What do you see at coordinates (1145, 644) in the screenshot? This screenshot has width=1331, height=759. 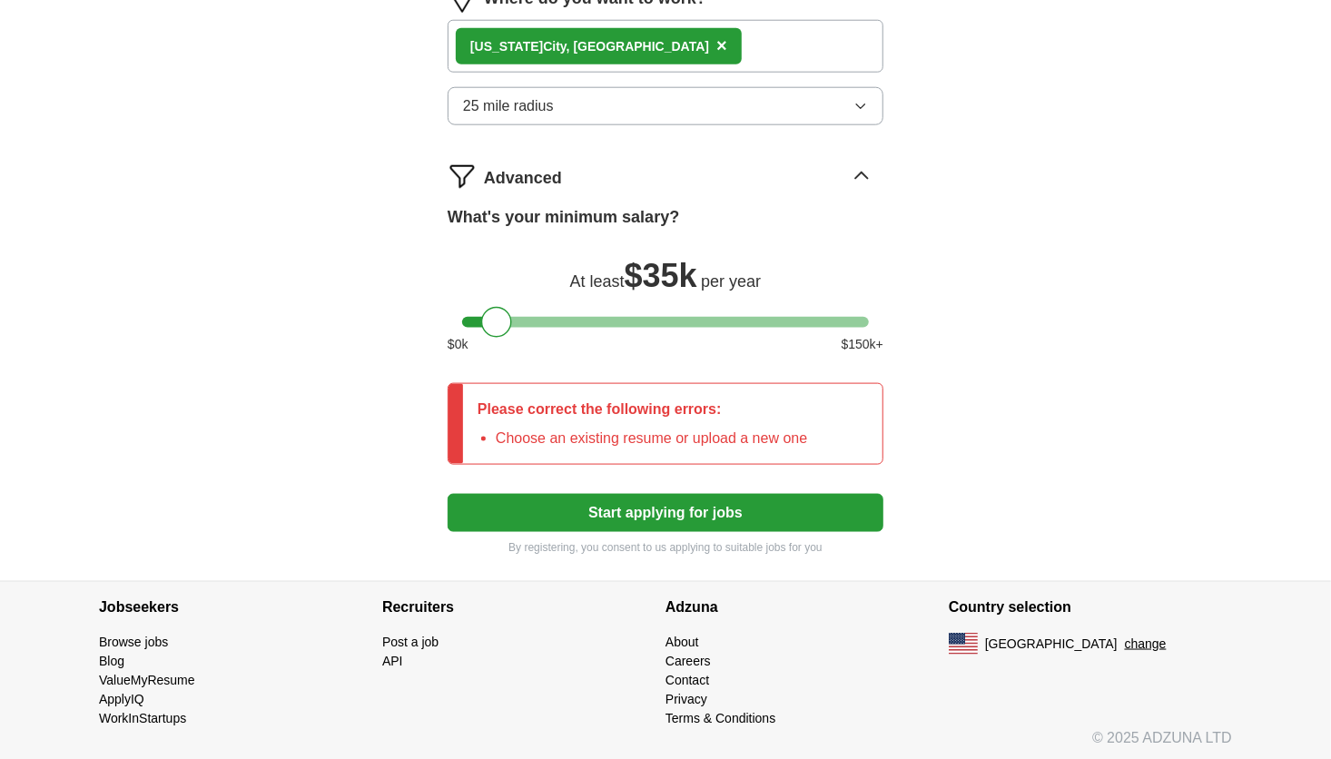 I see `button: change` at bounding box center [1145, 644].